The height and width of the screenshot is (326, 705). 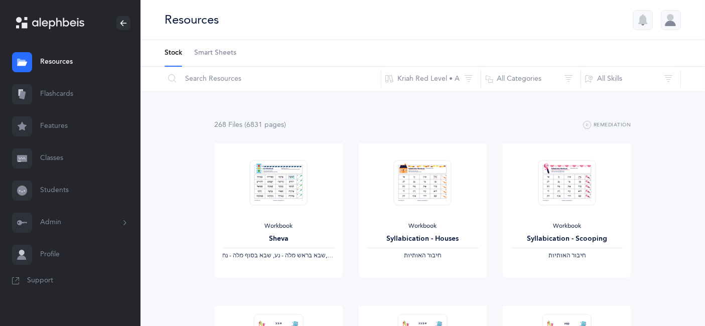 What do you see at coordinates (423, 183) in the screenshot?
I see `img: Syllabication-Workbook-Level-1-EN_Red_Houses_thumbnail_1741114032.png` at bounding box center [423, 183].